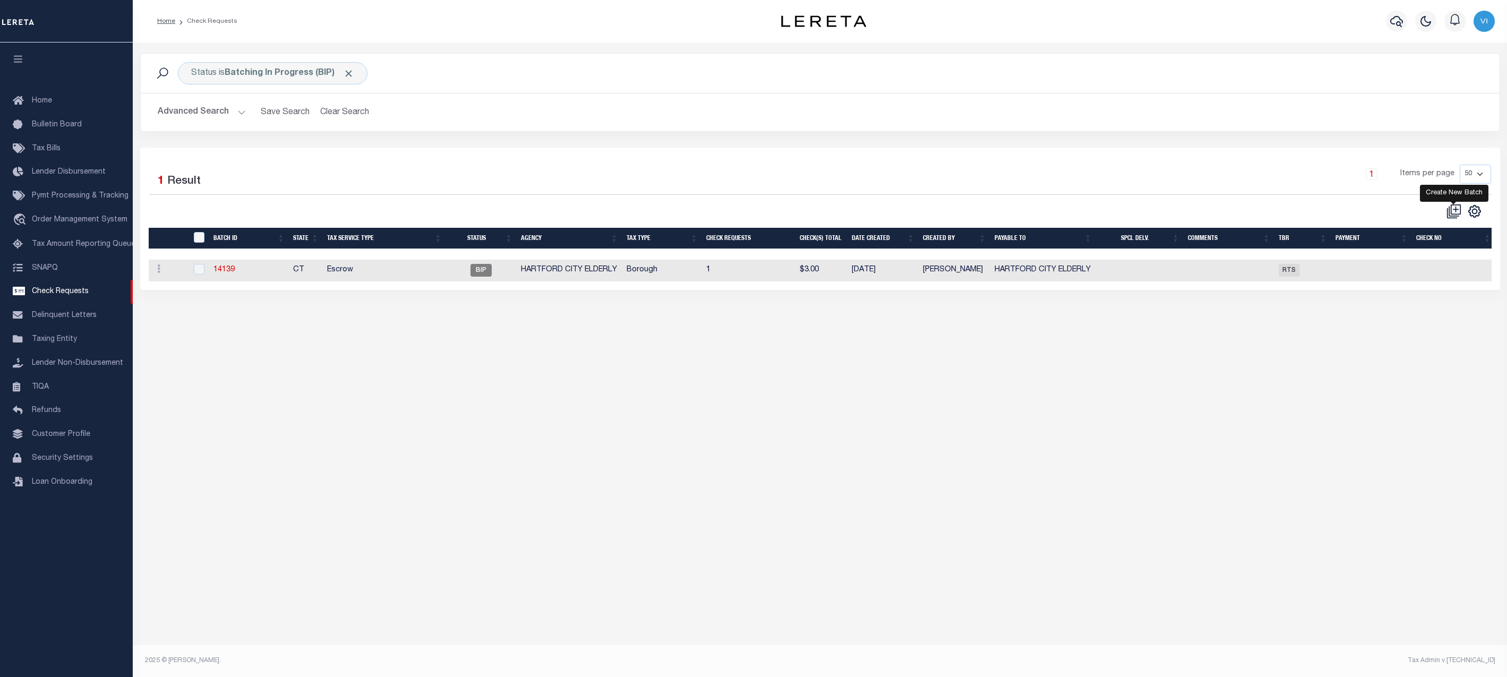  I want to click on span: Tax Amount Reporting Queue, so click(83, 244).